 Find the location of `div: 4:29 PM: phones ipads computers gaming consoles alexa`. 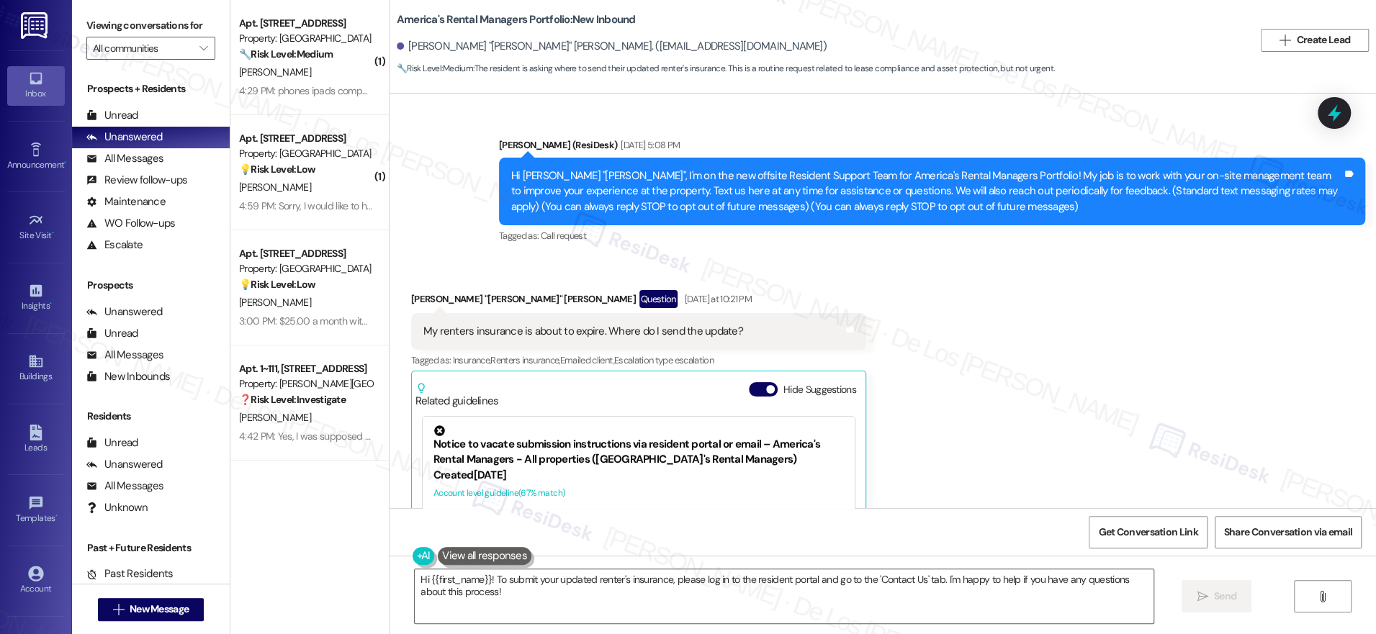

div: 4:29 PM: phones ipads computers gaming consoles alexa is located at coordinates (359, 91).